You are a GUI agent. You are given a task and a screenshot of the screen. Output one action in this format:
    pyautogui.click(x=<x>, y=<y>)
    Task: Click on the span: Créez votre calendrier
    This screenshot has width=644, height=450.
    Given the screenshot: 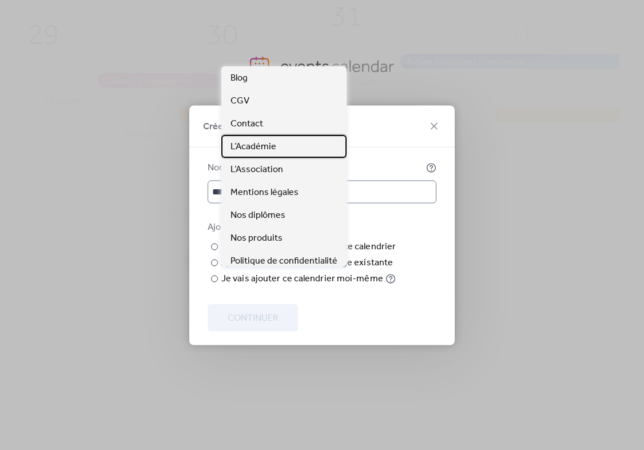 What is the action you would take?
    pyautogui.click(x=248, y=126)
    